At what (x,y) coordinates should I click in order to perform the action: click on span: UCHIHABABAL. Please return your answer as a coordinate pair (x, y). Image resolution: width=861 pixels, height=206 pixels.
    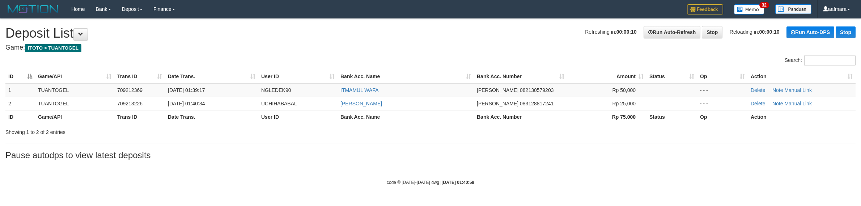
    Looking at the image, I should click on (279, 103).